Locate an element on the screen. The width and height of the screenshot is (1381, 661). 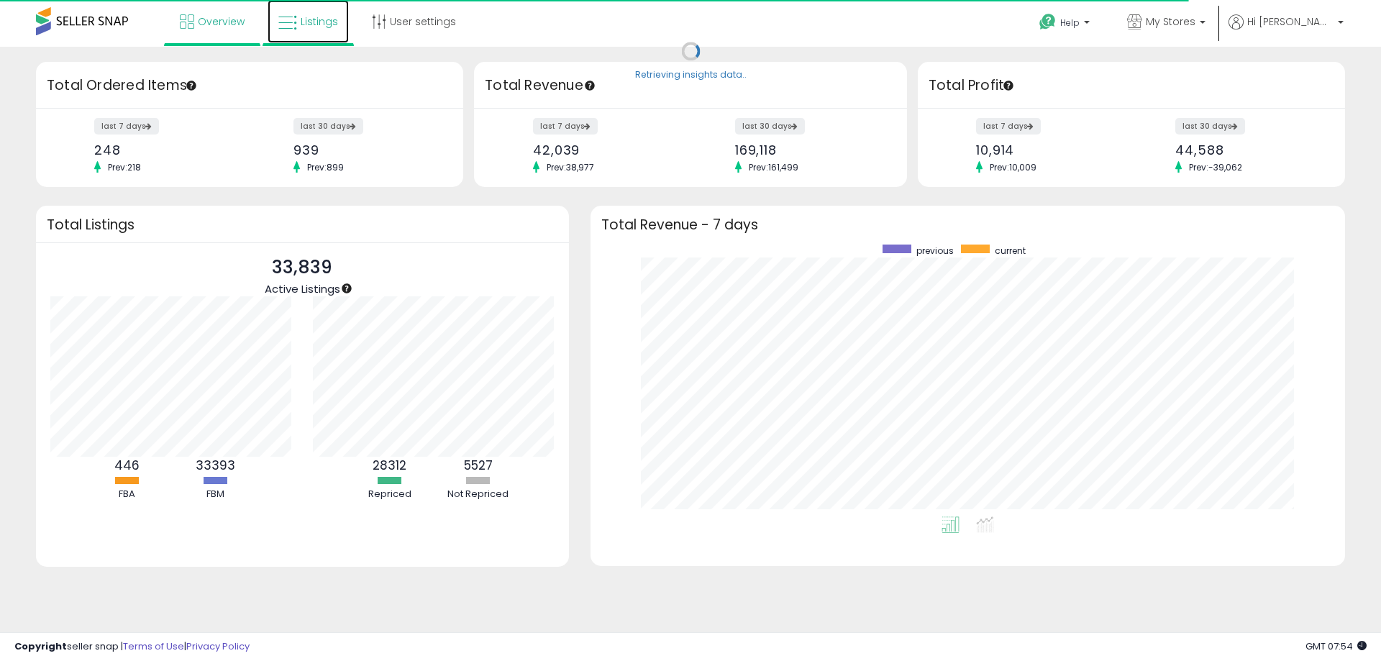
i: Get Help is located at coordinates (1048, 22).